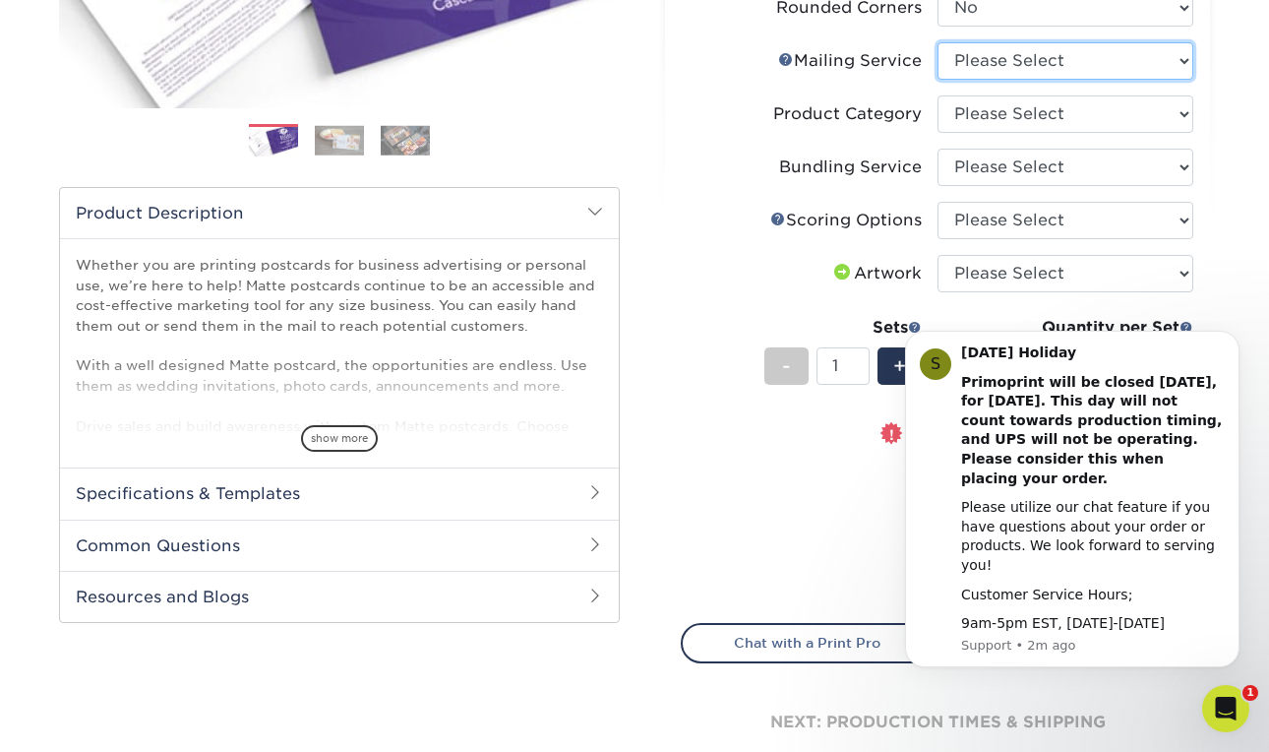 The width and height of the screenshot is (1269, 752). What do you see at coordinates (1251, 693) in the screenshot?
I see `span: 1` at bounding box center [1251, 693].